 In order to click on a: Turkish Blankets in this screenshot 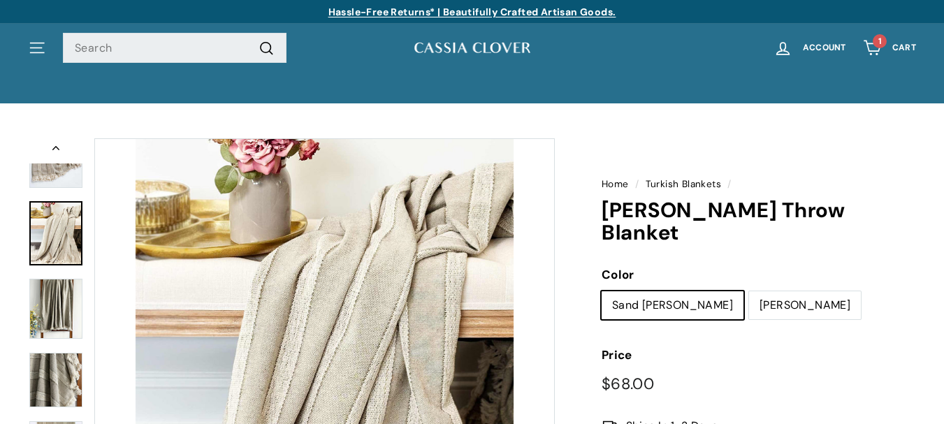, I will do `click(684, 184)`.